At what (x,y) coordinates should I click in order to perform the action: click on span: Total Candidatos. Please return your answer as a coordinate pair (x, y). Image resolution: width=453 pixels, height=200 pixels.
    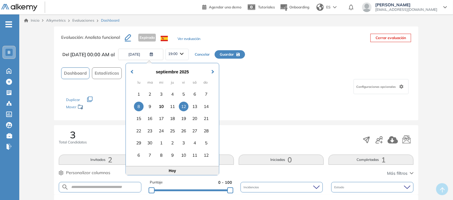
    Looking at the image, I should click on (73, 142).